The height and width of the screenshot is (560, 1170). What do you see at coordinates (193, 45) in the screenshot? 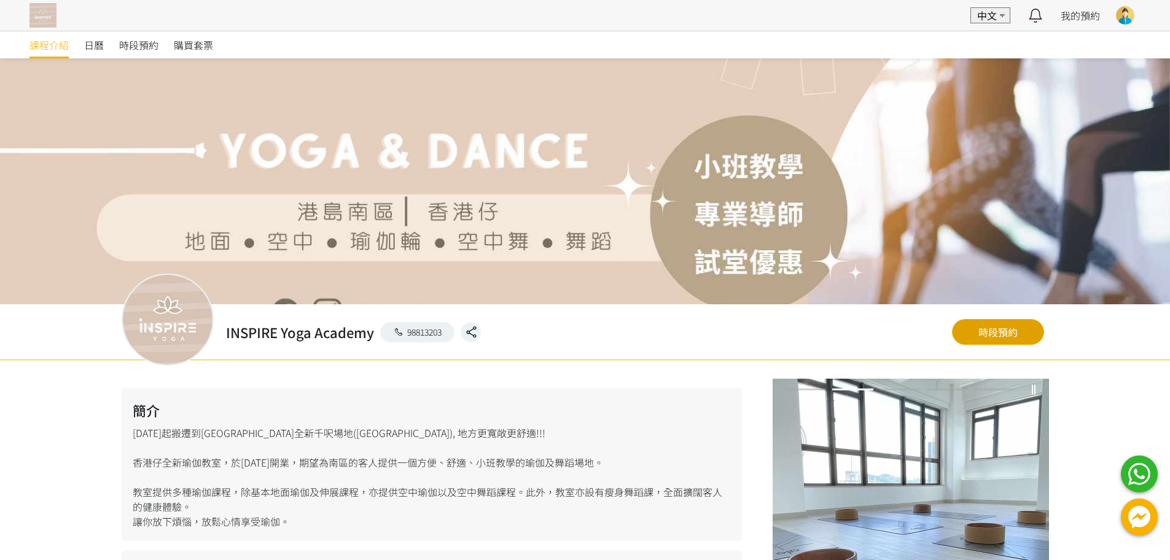
I see `span: 購買套票` at bounding box center [193, 45].